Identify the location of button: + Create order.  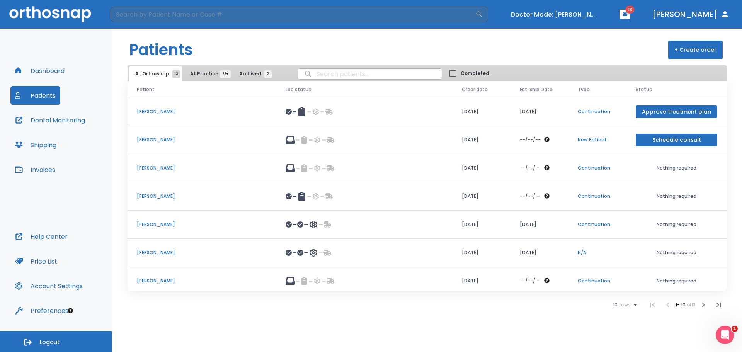
(695, 50).